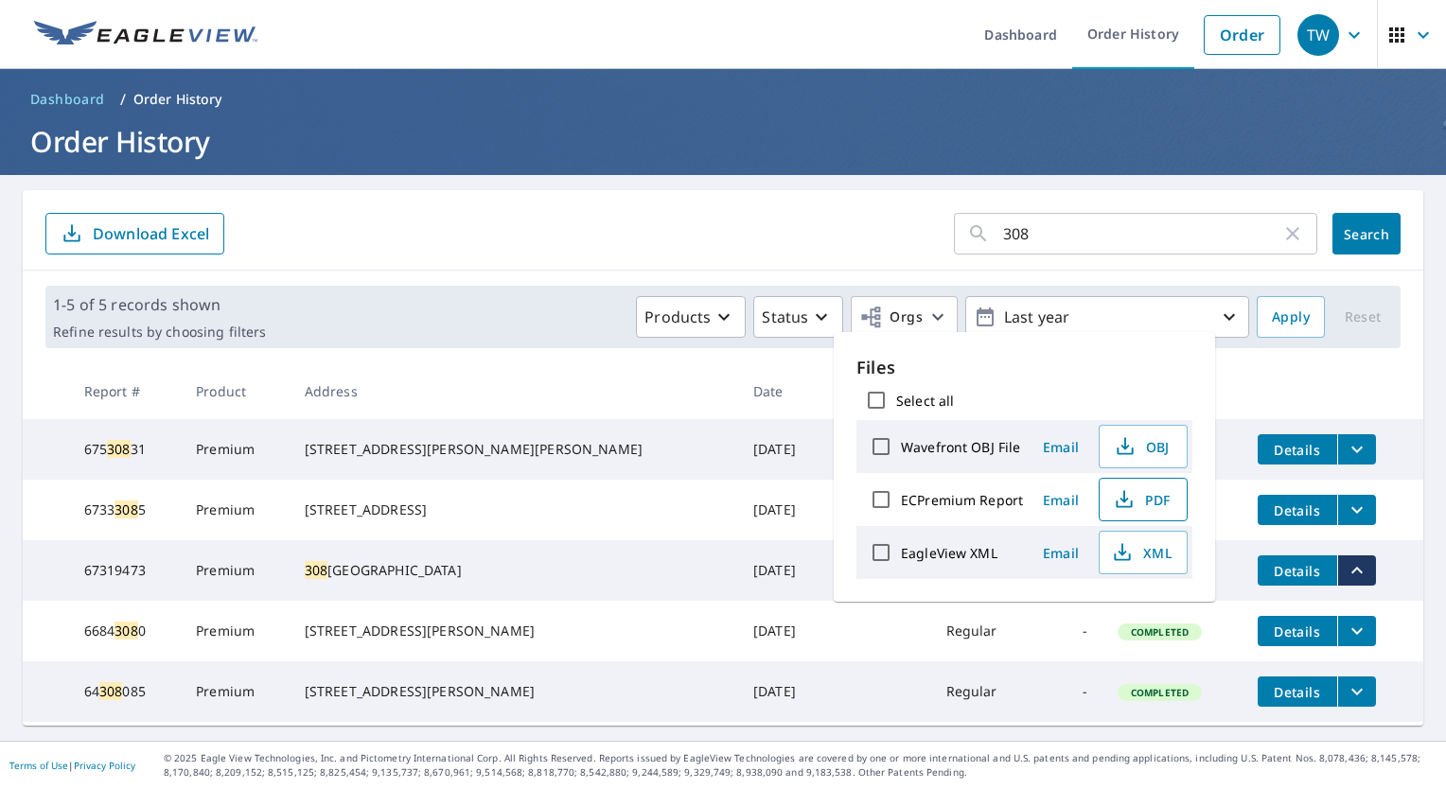  Describe the element at coordinates (1356, 571) in the screenshot. I see `button: filesDropdownBtn-67319473` at that location.